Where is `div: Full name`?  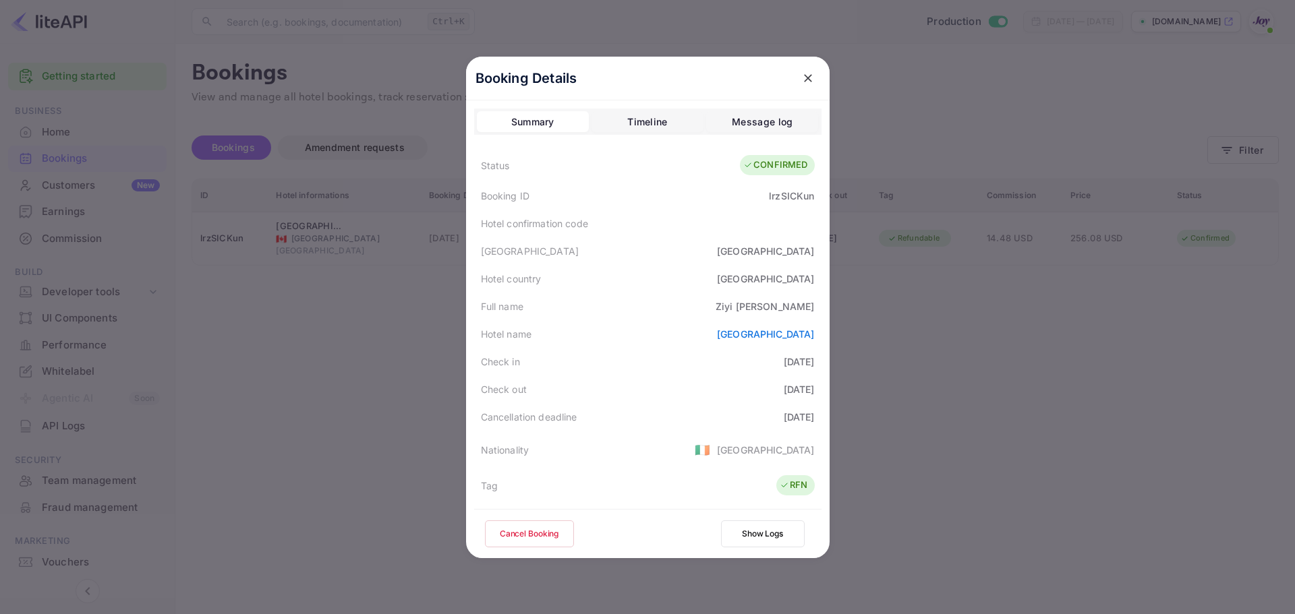 div: Full name is located at coordinates (502, 306).